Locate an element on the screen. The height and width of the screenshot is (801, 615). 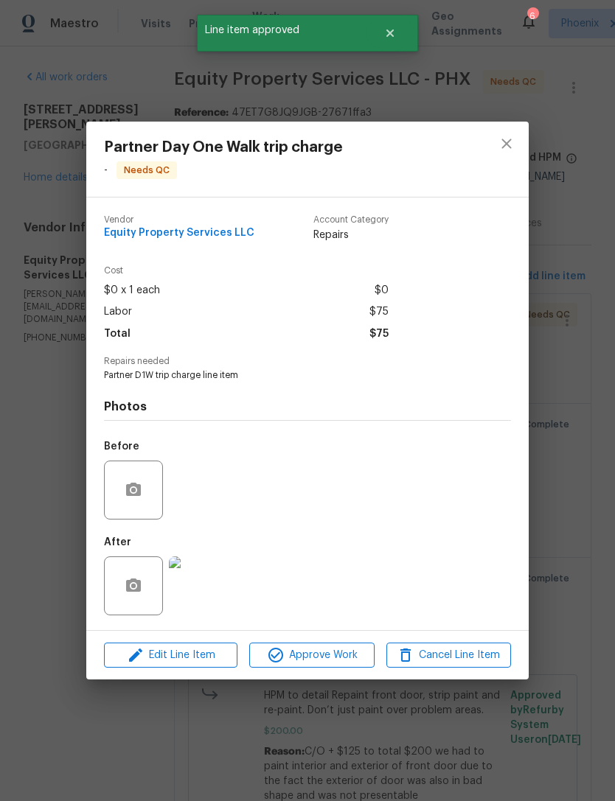
h5: After is located at coordinates (117, 543).